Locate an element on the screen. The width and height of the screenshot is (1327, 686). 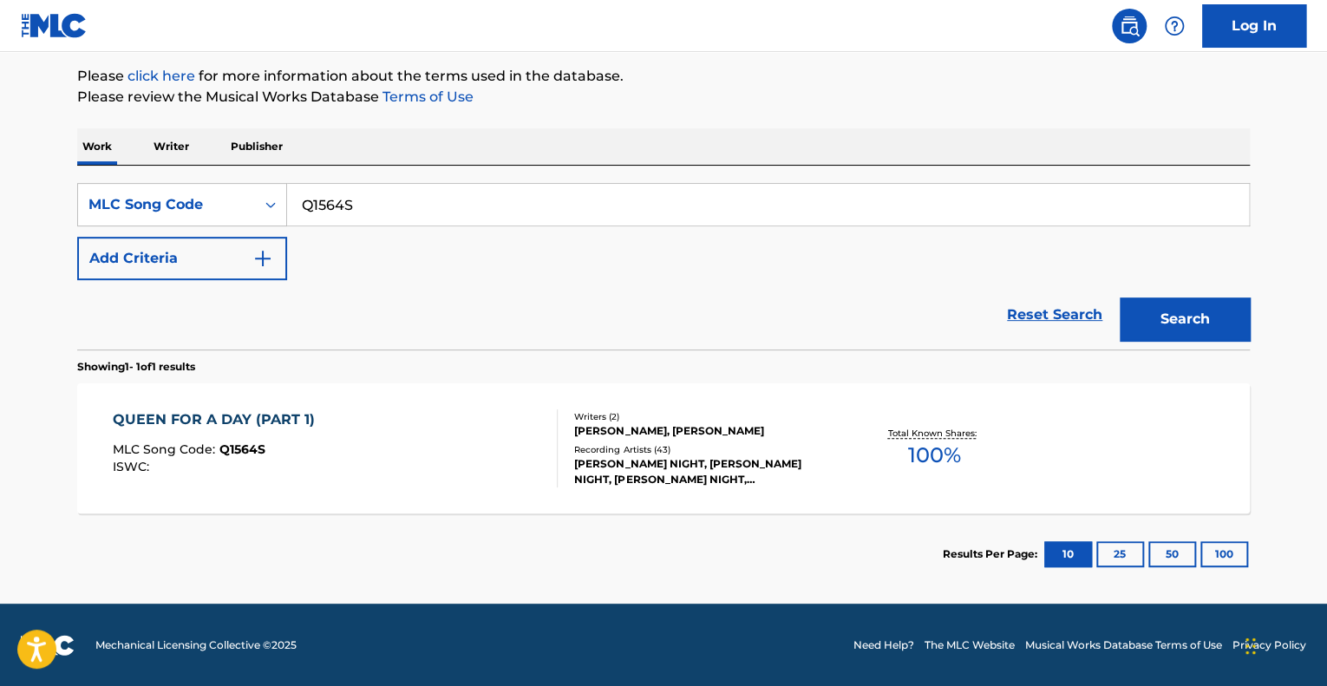
span: ISWC : is located at coordinates (133, 467).